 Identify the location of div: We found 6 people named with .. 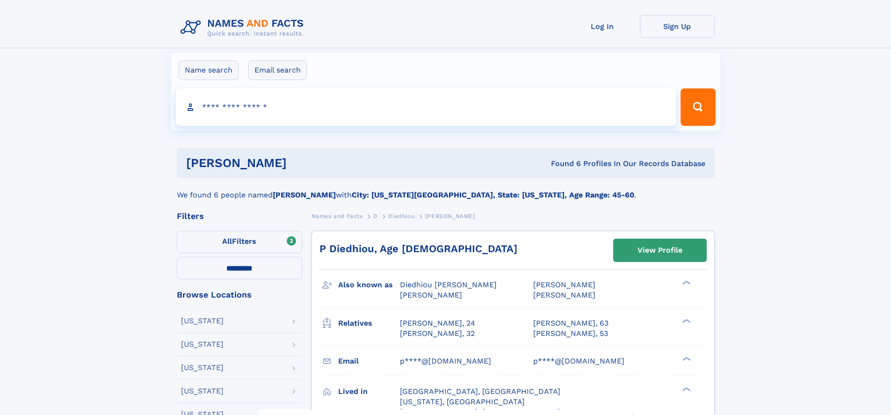
(446, 190).